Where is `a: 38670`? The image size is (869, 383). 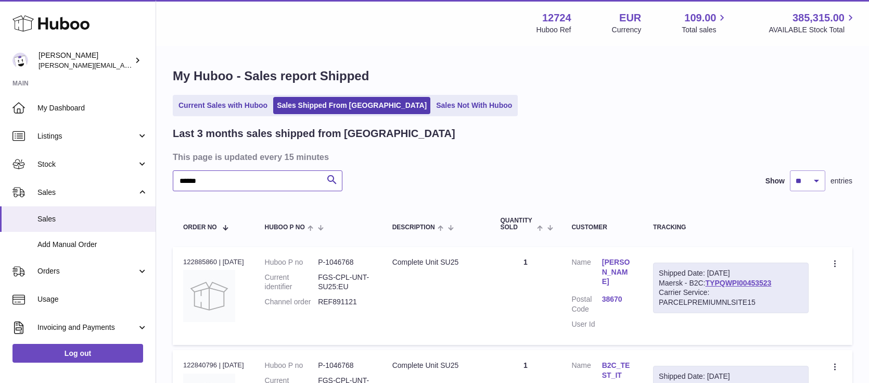
a: 38670 is located at coordinates (617, 299).